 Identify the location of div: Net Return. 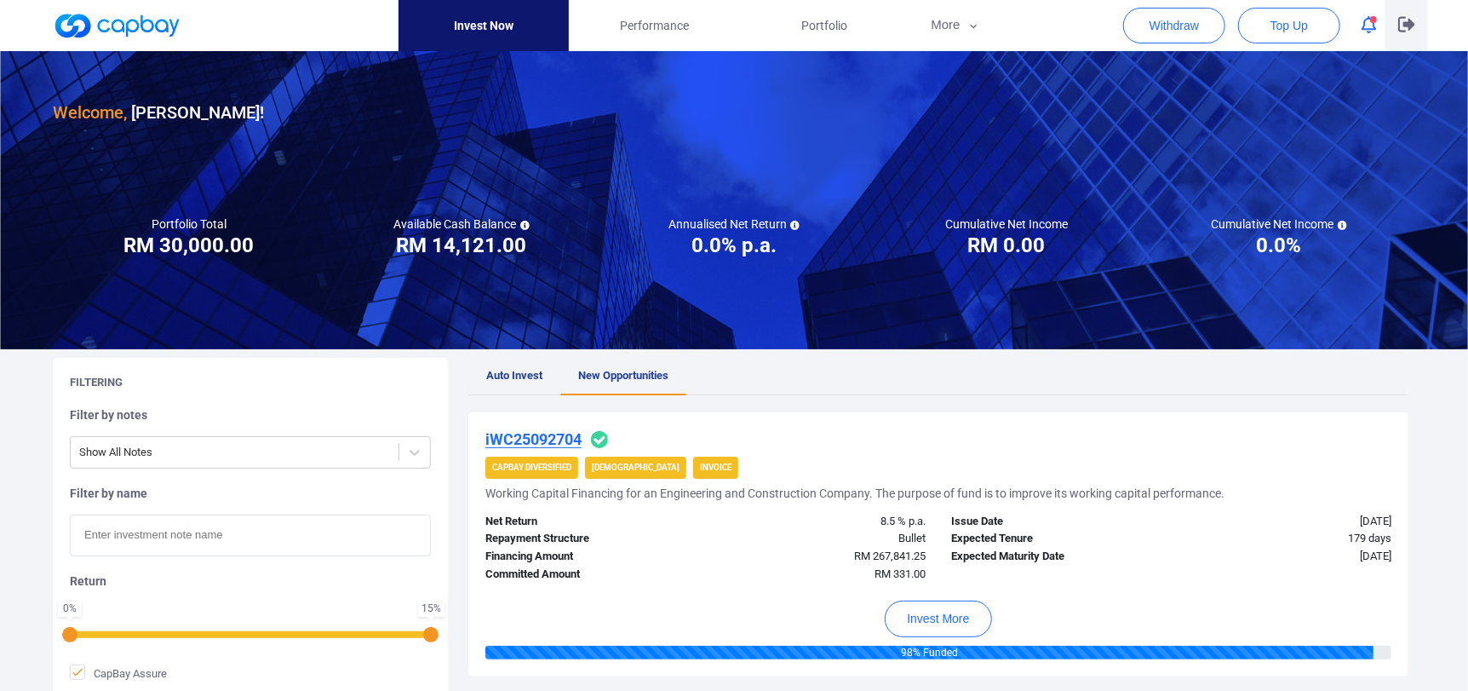
(589, 521).